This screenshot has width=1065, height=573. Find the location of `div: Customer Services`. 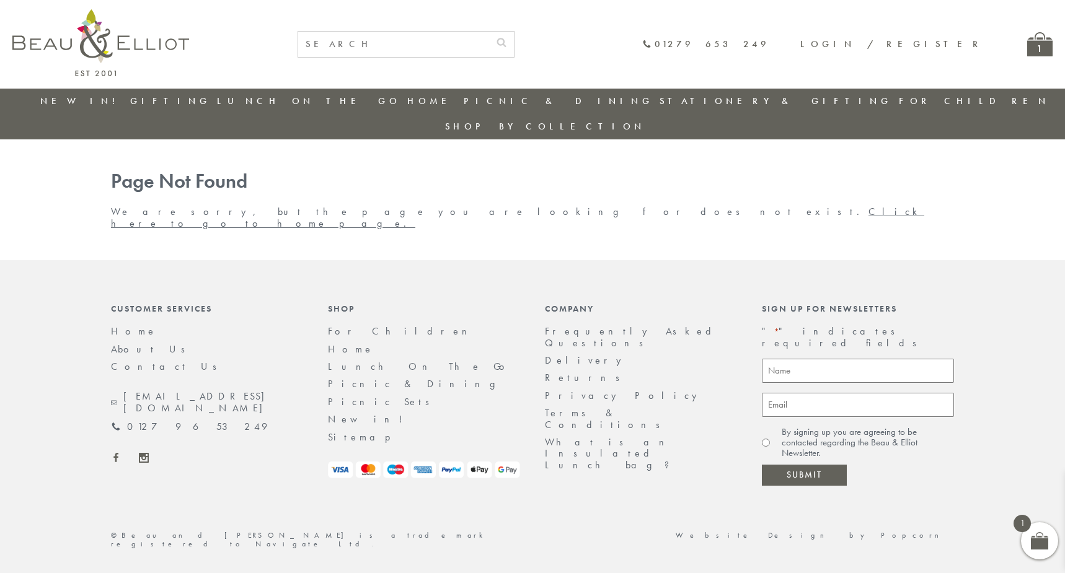

div: Customer Services is located at coordinates (207, 309).